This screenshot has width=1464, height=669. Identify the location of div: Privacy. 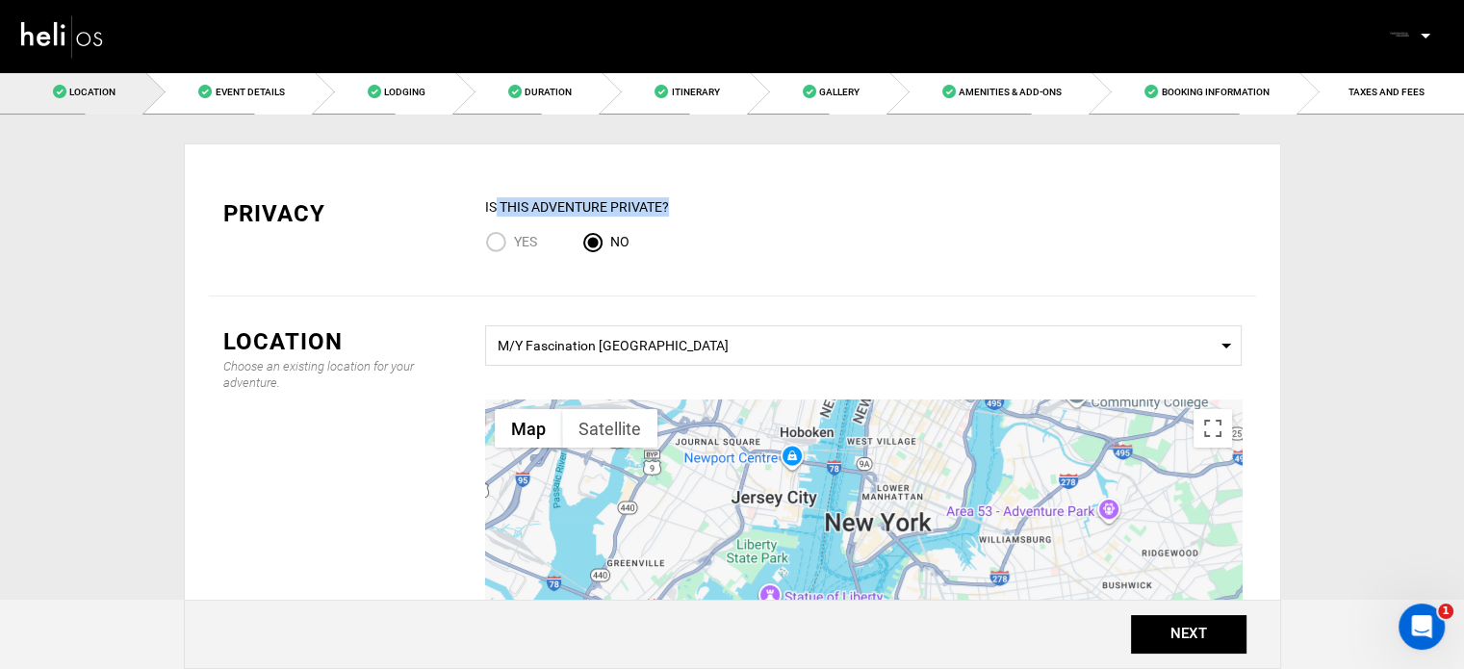
(340, 214).